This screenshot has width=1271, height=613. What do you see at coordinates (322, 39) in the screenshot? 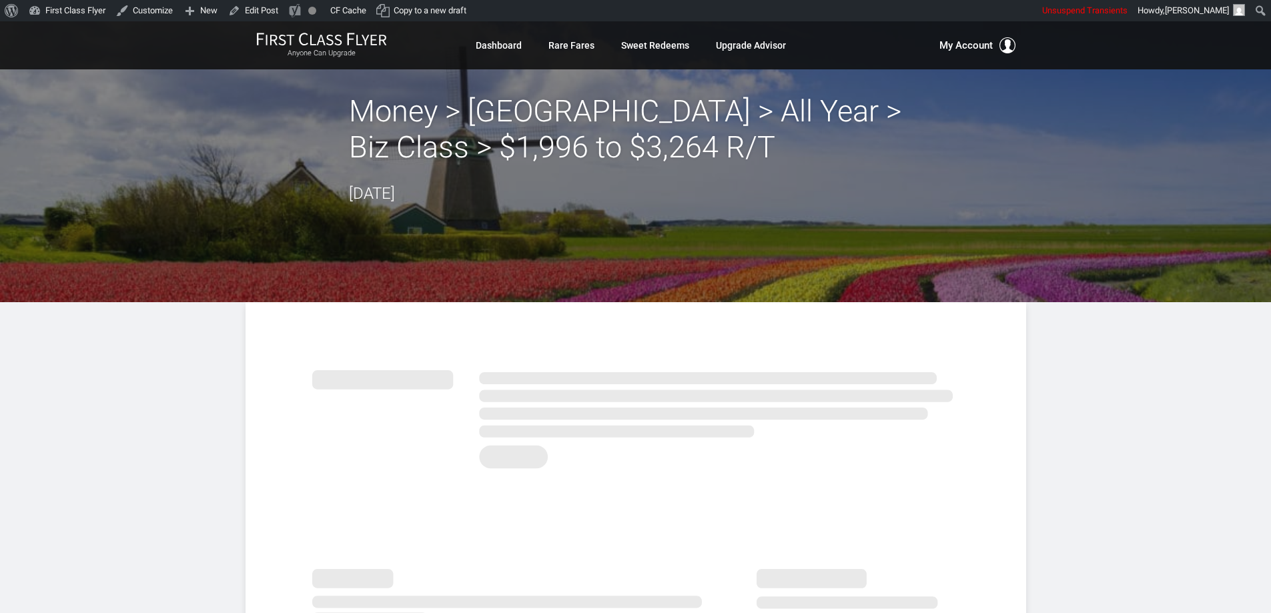
I see `img: First Class Flyer` at bounding box center [322, 39].